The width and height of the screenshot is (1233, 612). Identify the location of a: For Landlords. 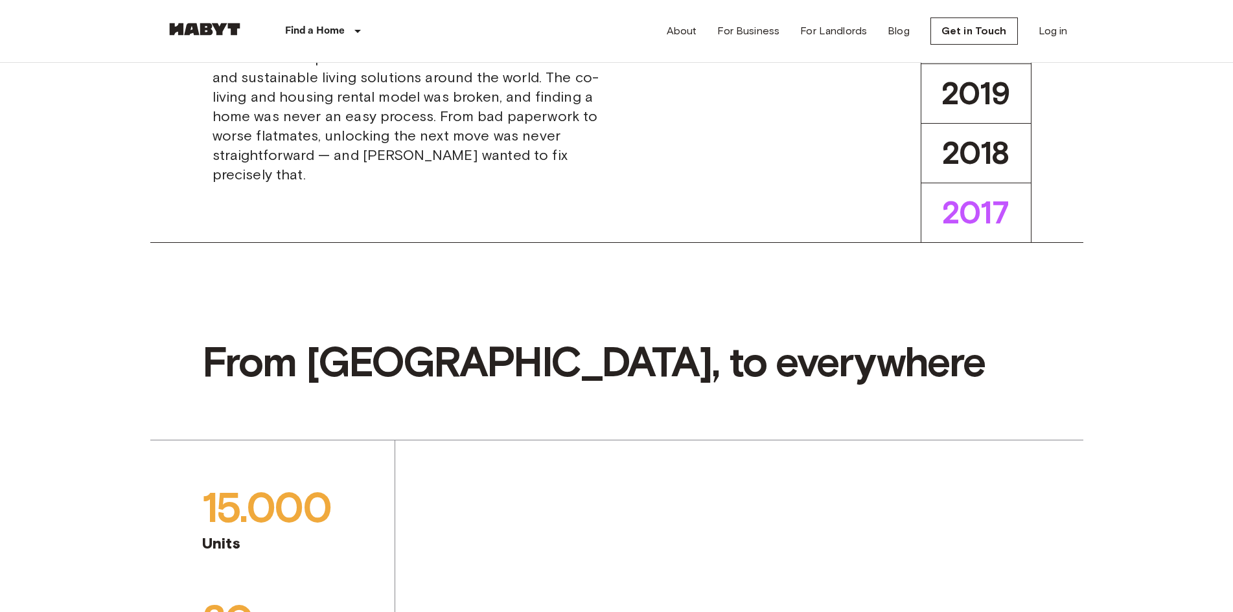
(833, 31).